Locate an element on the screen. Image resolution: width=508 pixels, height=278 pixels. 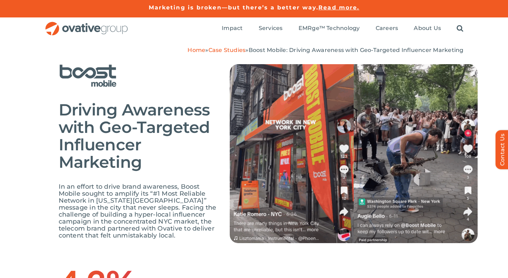
a: Careers is located at coordinates (387, 29).